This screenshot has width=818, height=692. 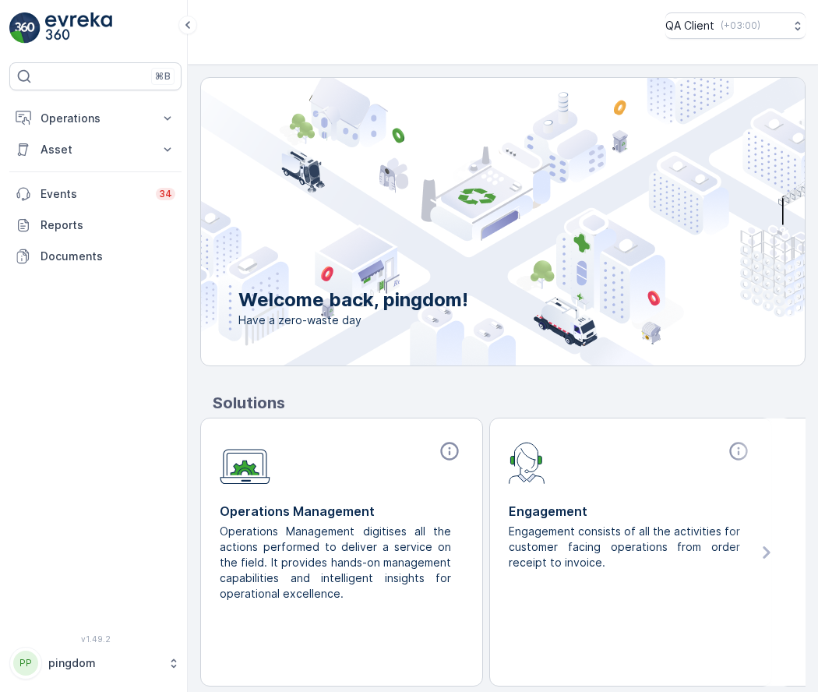 What do you see at coordinates (26, 663) in the screenshot?
I see `div: PP` at bounding box center [26, 663].